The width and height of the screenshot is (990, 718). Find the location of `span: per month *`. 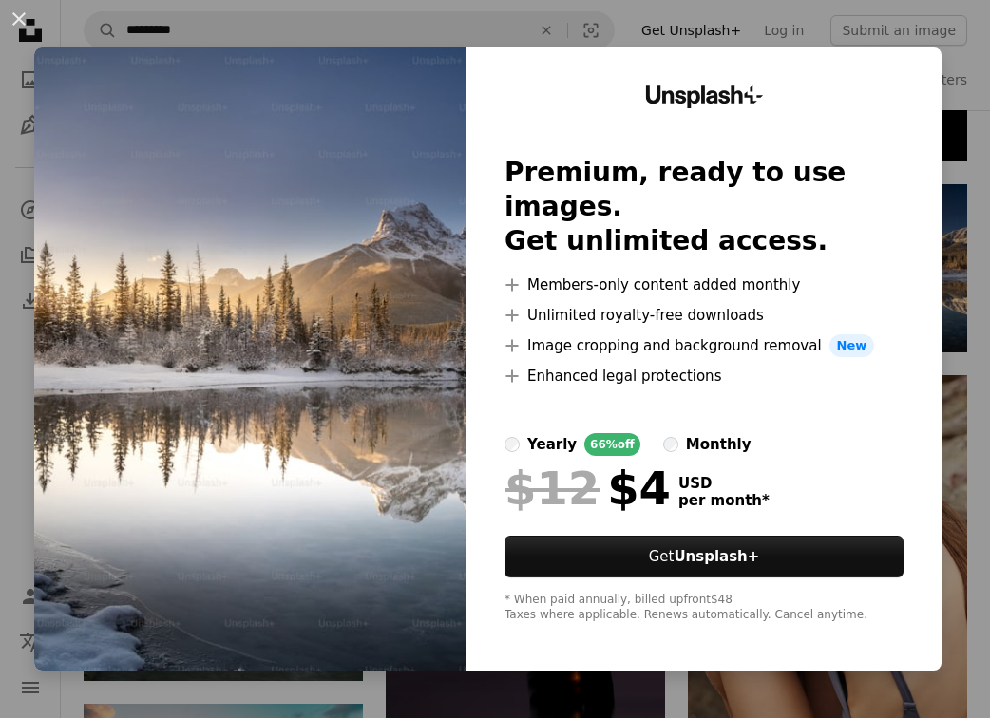

span: per month * is located at coordinates (724, 501).